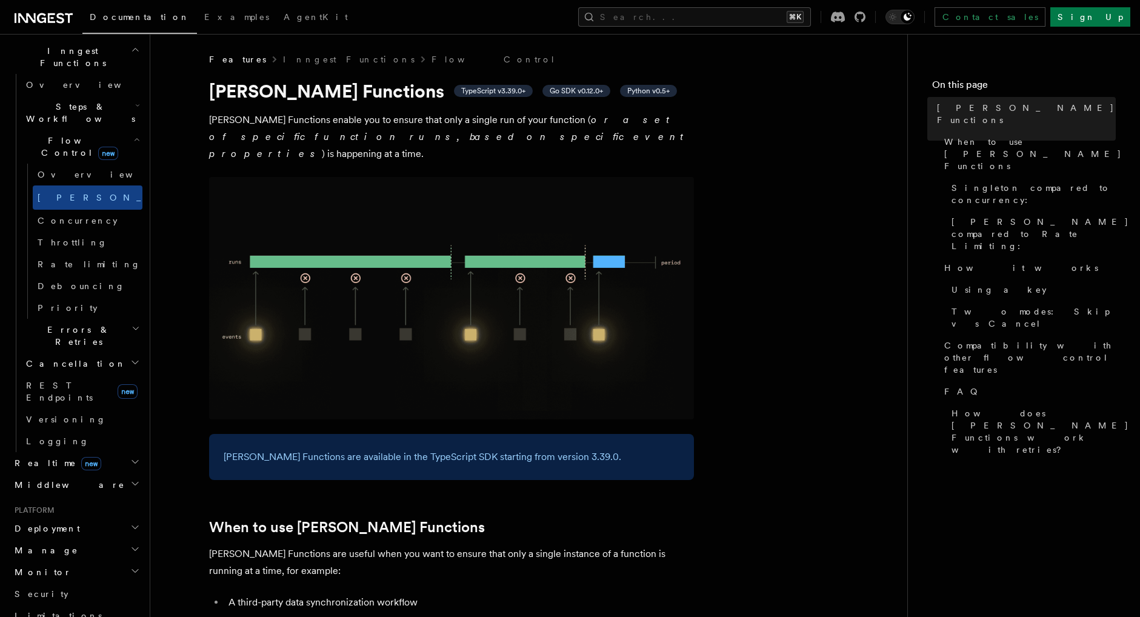 The width and height of the screenshot is (1140, 617). I want to click on a: FAQ, so click(1028, 392).